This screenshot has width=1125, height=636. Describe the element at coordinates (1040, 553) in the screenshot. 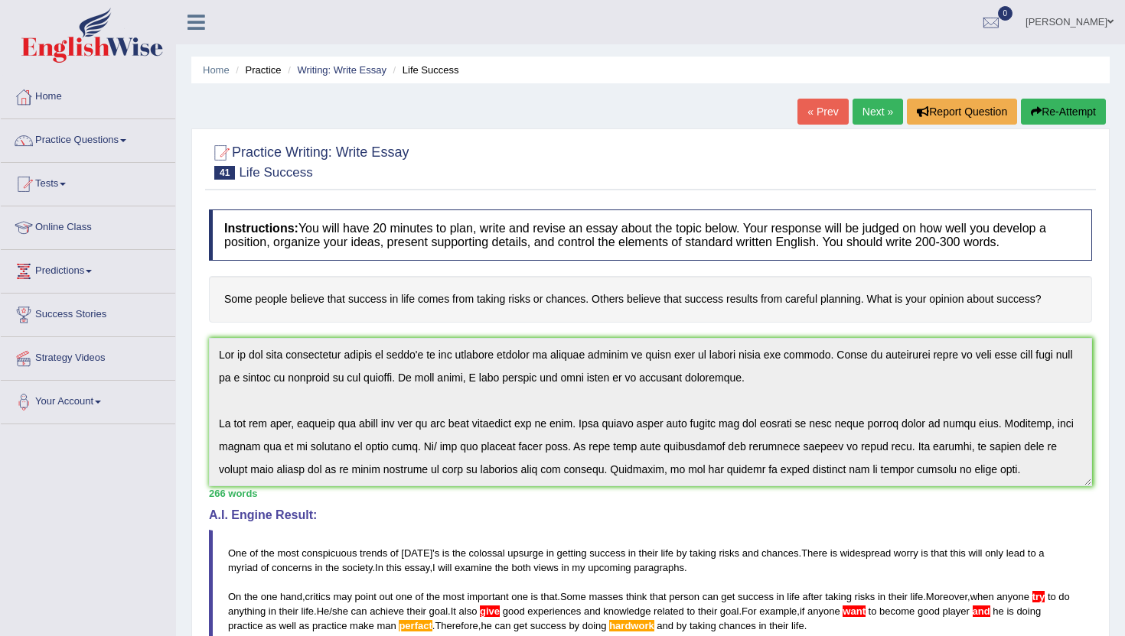

I see `span: a` at that location.